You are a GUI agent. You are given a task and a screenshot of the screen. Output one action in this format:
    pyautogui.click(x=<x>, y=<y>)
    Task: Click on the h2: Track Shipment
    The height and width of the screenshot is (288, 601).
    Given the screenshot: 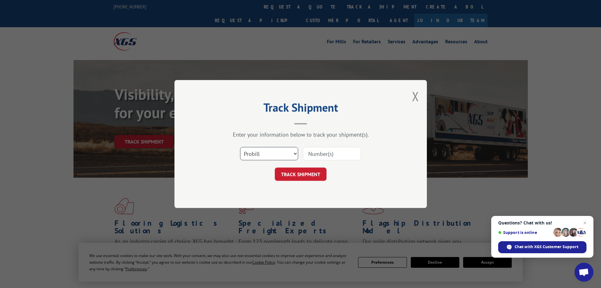 What is the action you would take?
    pyautogui.click(x=301, y=109)
    